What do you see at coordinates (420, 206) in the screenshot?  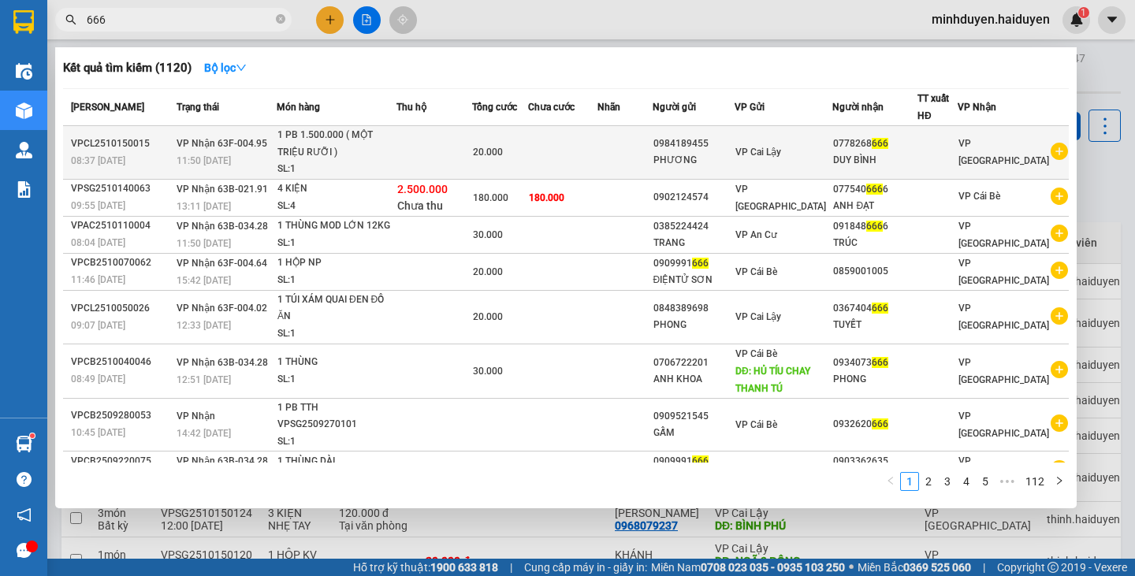 I see `span: Chưa thu` at bounding box center [420, 206].